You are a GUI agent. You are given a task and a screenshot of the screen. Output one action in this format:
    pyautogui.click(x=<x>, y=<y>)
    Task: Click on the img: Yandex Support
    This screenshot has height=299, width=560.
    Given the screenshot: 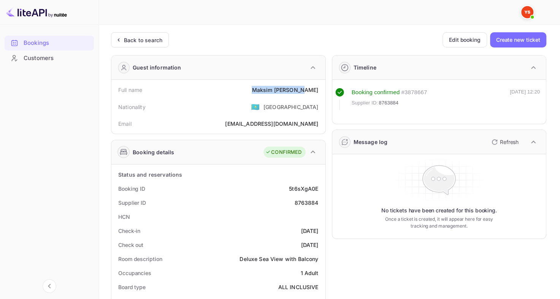 What is the action you would take?
    pyautogui.click(x=527, y=12)
    